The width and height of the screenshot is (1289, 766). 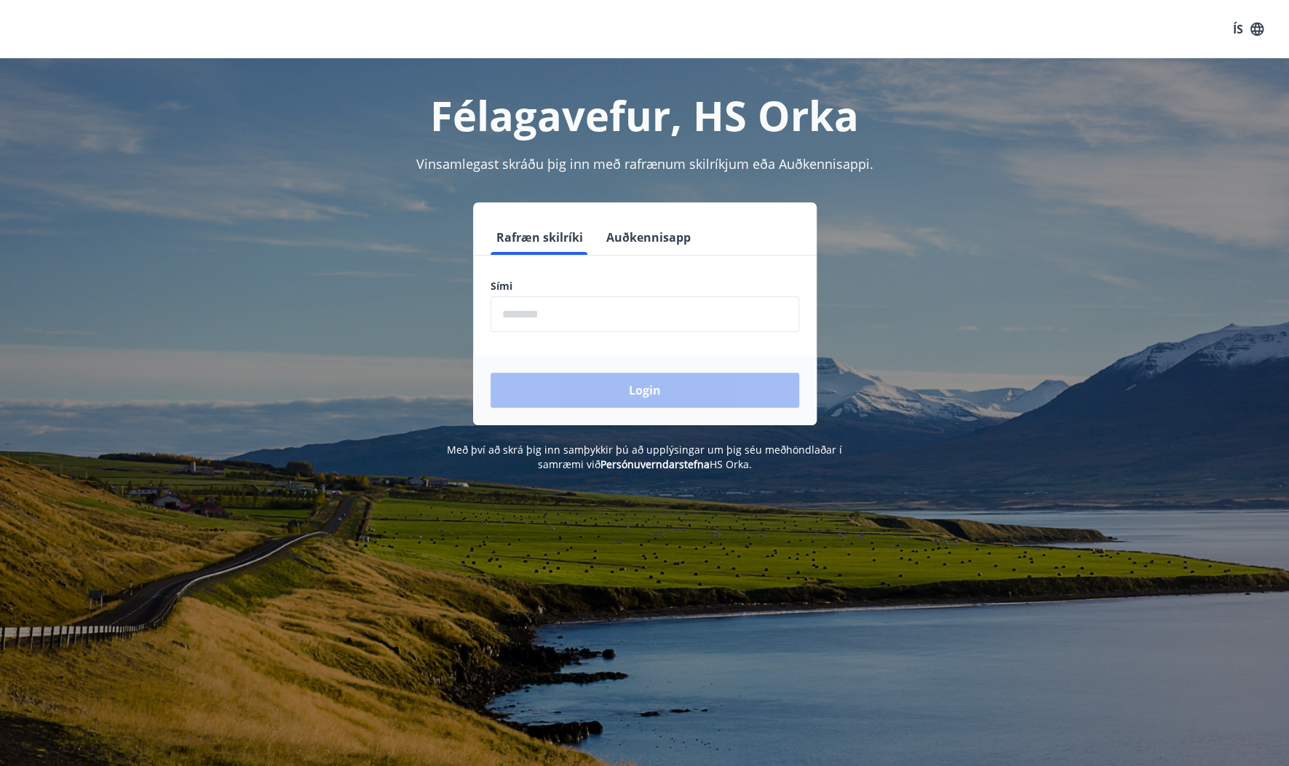 What do you see at coordinates (645, 115) in the screenshot?
I see `h1: Félagavefur, HS Orka` at bounding box center [645, 115].